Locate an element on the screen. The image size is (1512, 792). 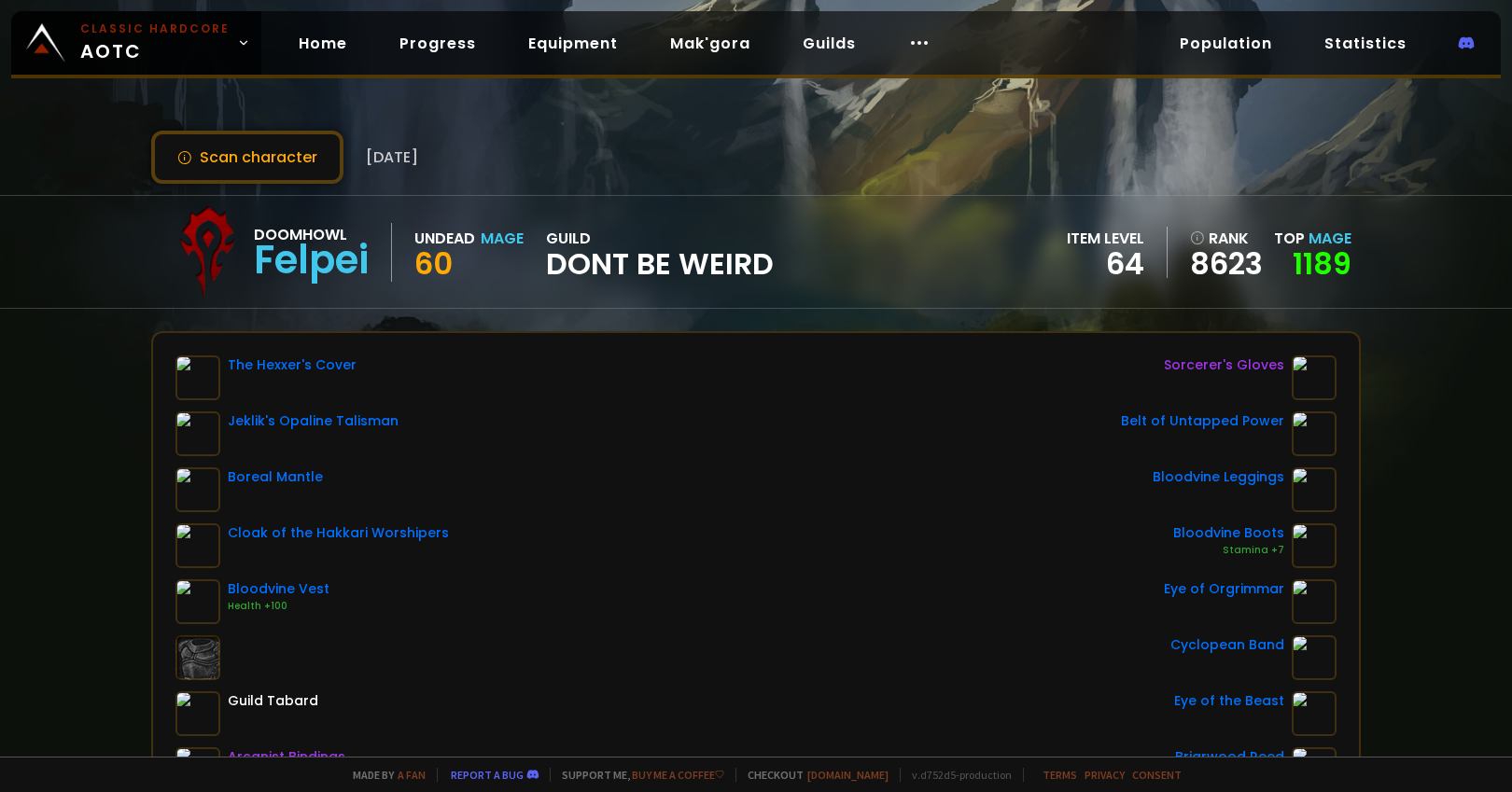
a: Buy me a coffee is located at coordinates (677, 774).